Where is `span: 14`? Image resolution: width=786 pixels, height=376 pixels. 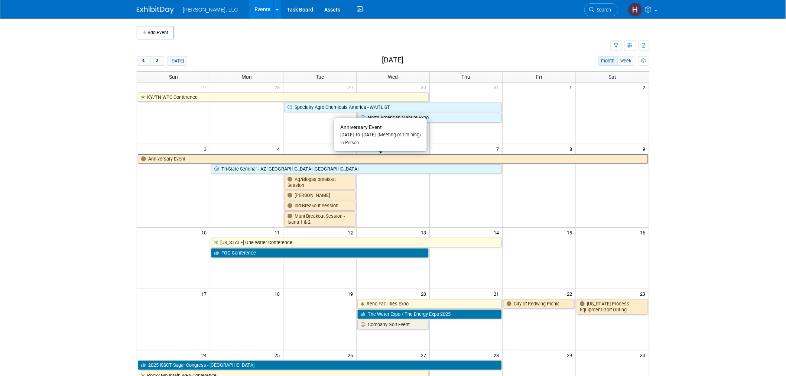
span: 14 is located at coordinates (498, 232).